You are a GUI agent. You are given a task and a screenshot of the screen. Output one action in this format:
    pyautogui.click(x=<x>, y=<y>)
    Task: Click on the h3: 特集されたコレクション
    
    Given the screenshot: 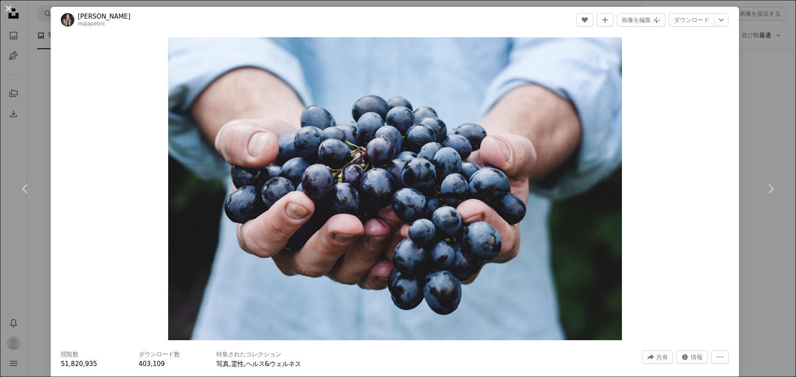 What is the action you would take?
    pyautogui.click(x=249, y=354)
    